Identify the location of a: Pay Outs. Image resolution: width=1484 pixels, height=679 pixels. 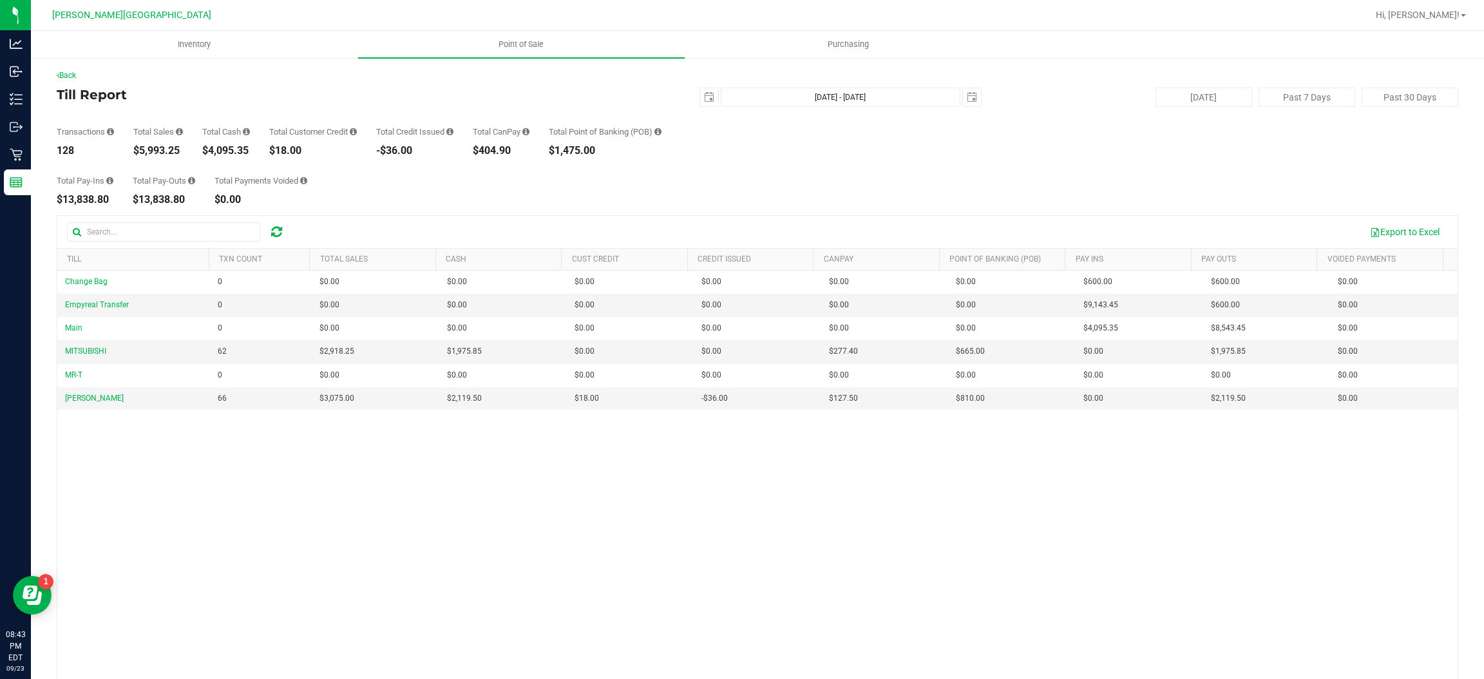
(1218, 259).